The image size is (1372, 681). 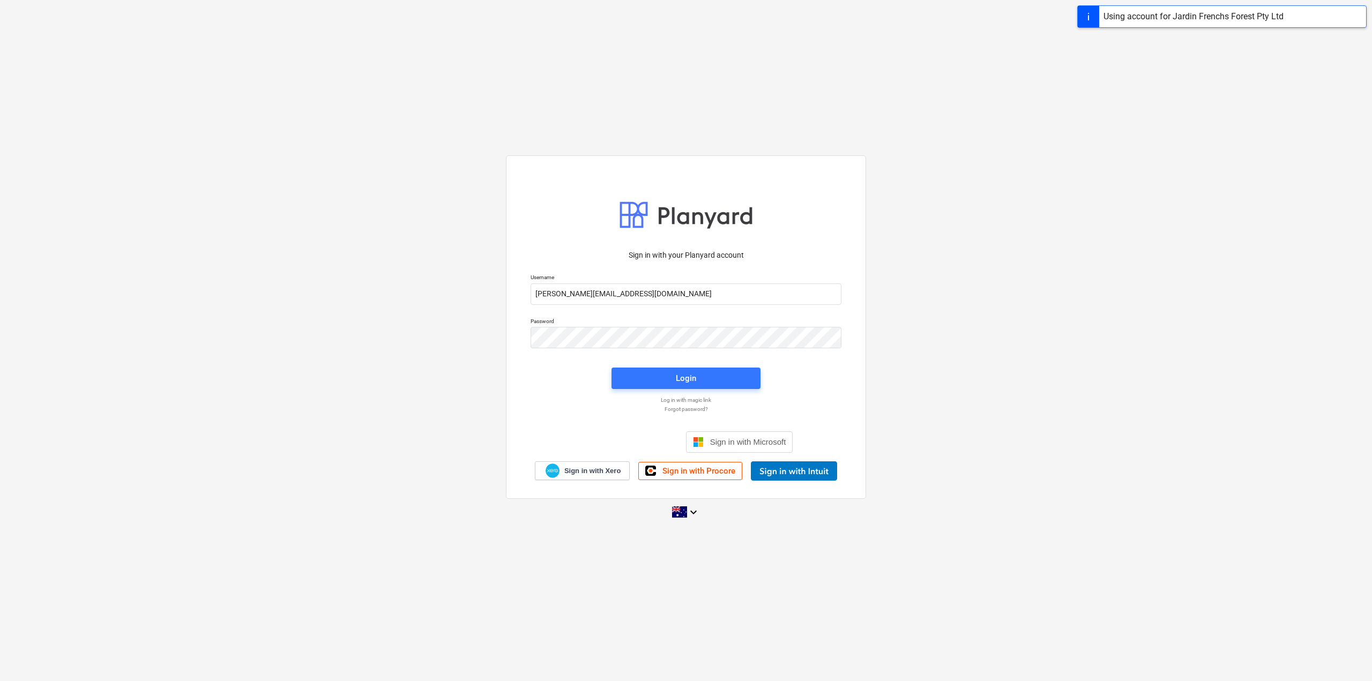 What do you see at coordinates (686, 409) in the screenshot?
I see `p: Forgot password?` at bounding box center [686, 409].